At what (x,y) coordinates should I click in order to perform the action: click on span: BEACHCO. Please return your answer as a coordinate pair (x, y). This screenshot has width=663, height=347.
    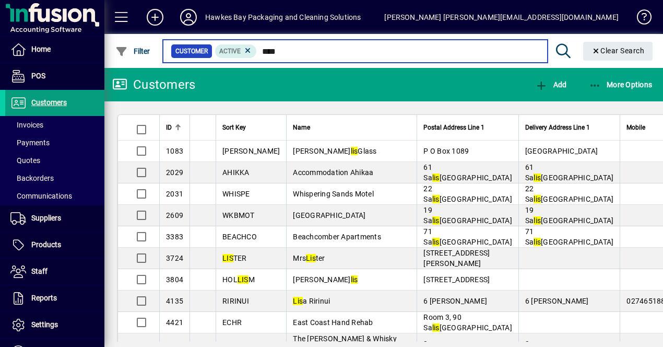
    Looking at the image, I should click on (240, 236).